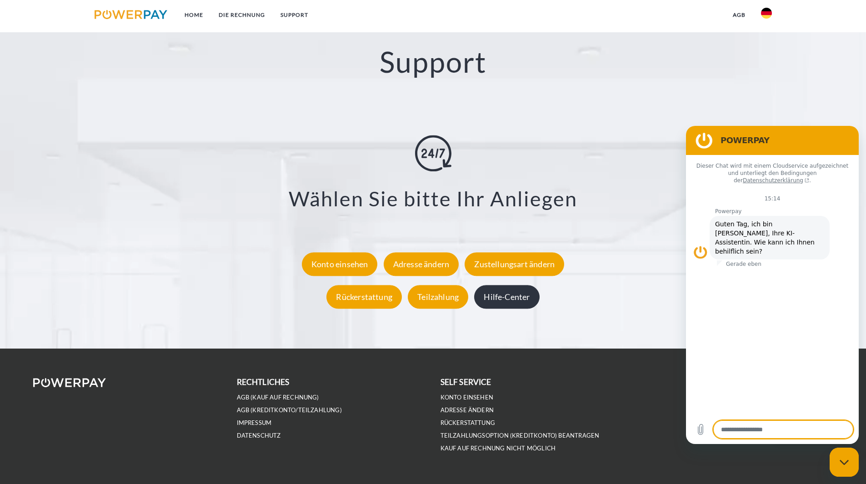 The height and width of the screenshot is (484, 866). I want to click on p: Powerpay, so click(101, 85).